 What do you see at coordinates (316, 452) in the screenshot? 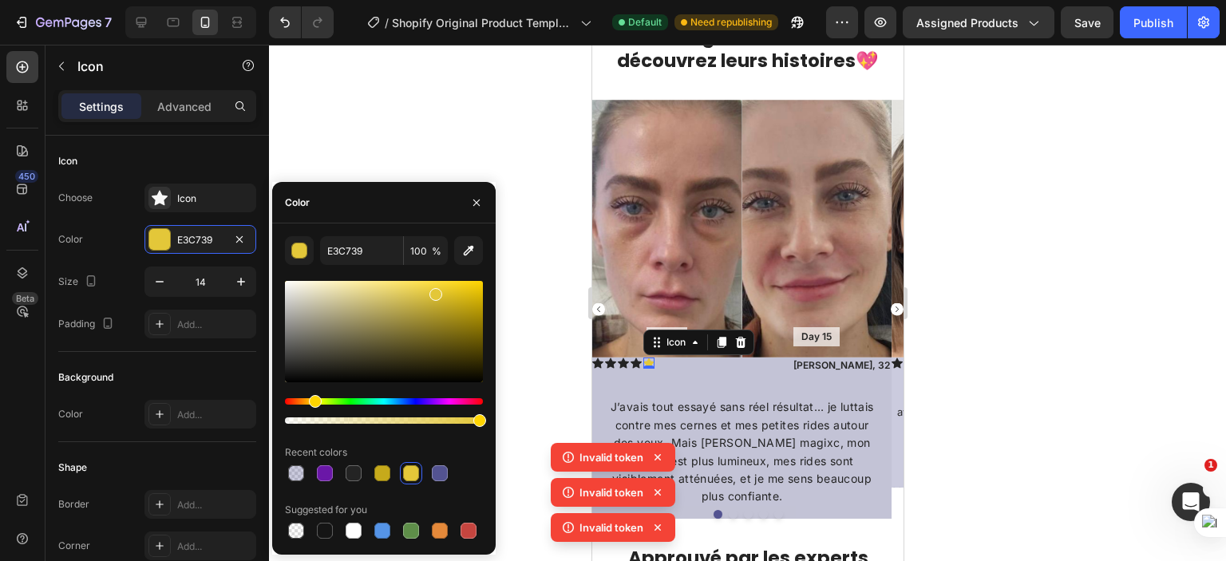
I see `div: Recent colors` at bounding box center [316, 452].